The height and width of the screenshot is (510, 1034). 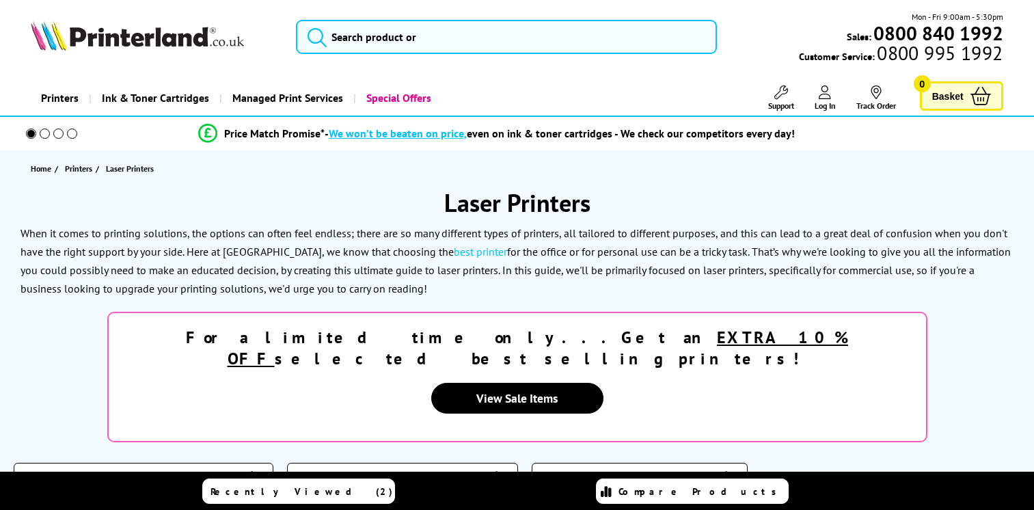 I want to click on span: Sales:, so click(x=859, y=36).